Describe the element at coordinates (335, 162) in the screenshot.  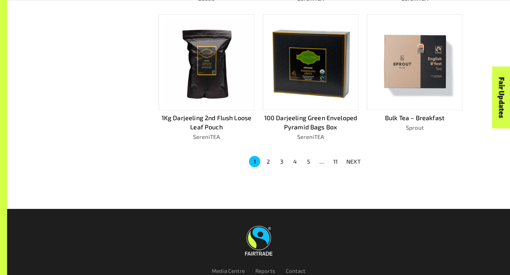
I see `button: Go to page 11` at that location.